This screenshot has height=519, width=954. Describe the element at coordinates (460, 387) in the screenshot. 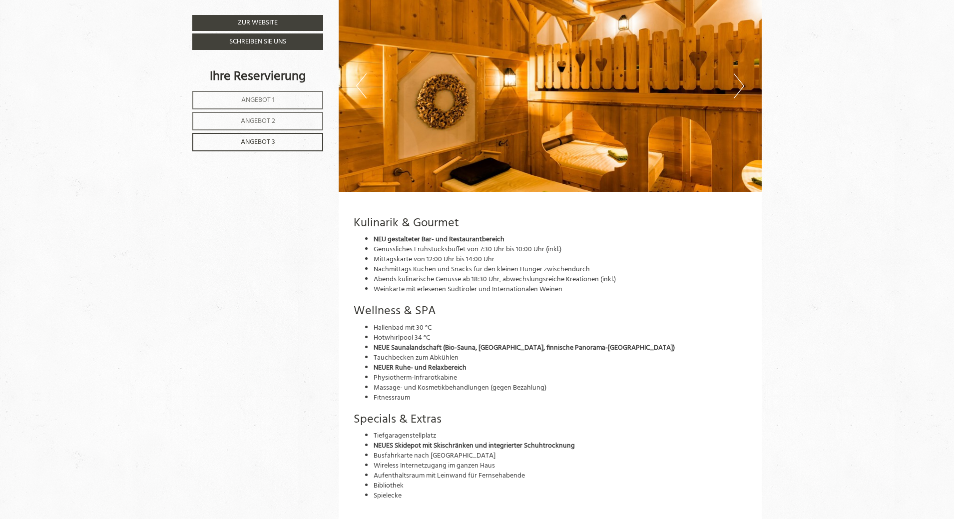

I see `span: Massage- und Kosmetikbehandlungen (gegen Bezahlung)` at that location.